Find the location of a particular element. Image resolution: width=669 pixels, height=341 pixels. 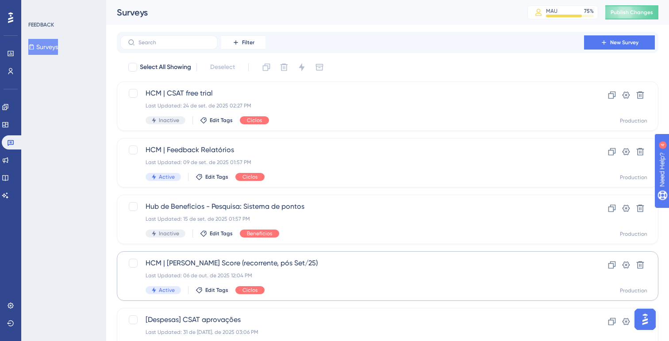

div: Last Updated: 15 de set. de 2025 01:57 PM is located at coordinates (352, 219).